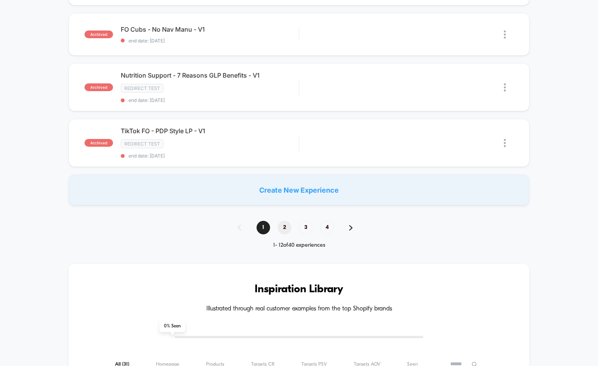 The image size is (598, 366). Describe the element at coordinates (299, 289) in the screenshot. I see `h3: Inspiration Library` at that location.